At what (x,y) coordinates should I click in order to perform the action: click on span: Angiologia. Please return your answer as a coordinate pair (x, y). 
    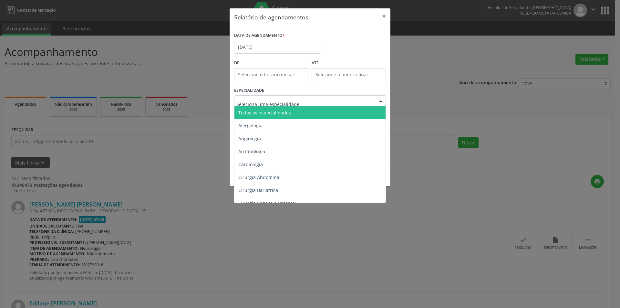
    Looking at the image, I should click on (250, 138).